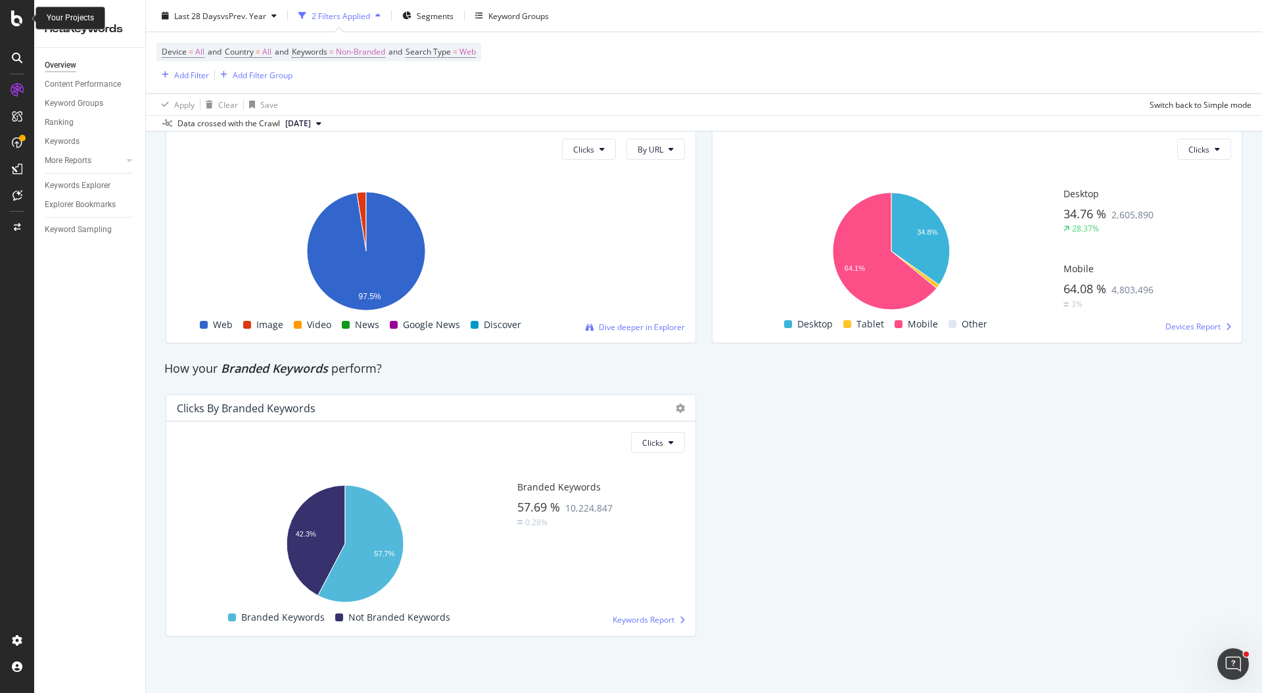 This screenshot has height=693, width=1262. Describe the element at coordinates (60, 65) in the screenshot. I see `div: Overview` at that location.